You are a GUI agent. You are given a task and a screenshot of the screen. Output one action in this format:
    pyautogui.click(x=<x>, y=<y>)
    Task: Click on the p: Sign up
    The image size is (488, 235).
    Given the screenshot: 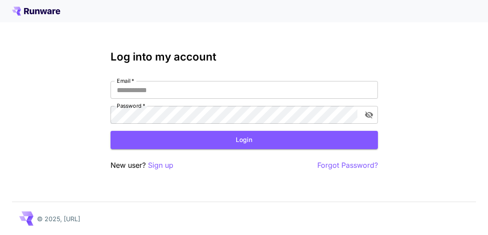 What is the action you would take?
    pyautogui.click(x=161, y=165)
    